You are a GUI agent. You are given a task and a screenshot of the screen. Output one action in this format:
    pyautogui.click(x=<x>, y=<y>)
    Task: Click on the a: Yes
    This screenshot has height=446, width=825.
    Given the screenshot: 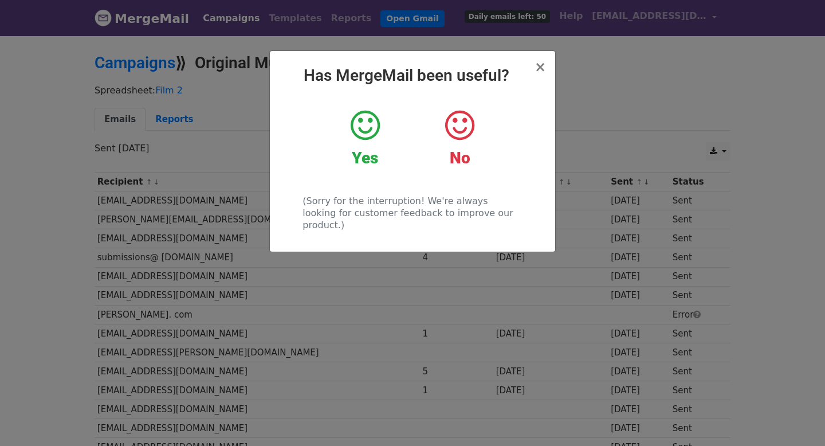 What is the action you would take?
    pyautogui.click(x=365, y=138)
    